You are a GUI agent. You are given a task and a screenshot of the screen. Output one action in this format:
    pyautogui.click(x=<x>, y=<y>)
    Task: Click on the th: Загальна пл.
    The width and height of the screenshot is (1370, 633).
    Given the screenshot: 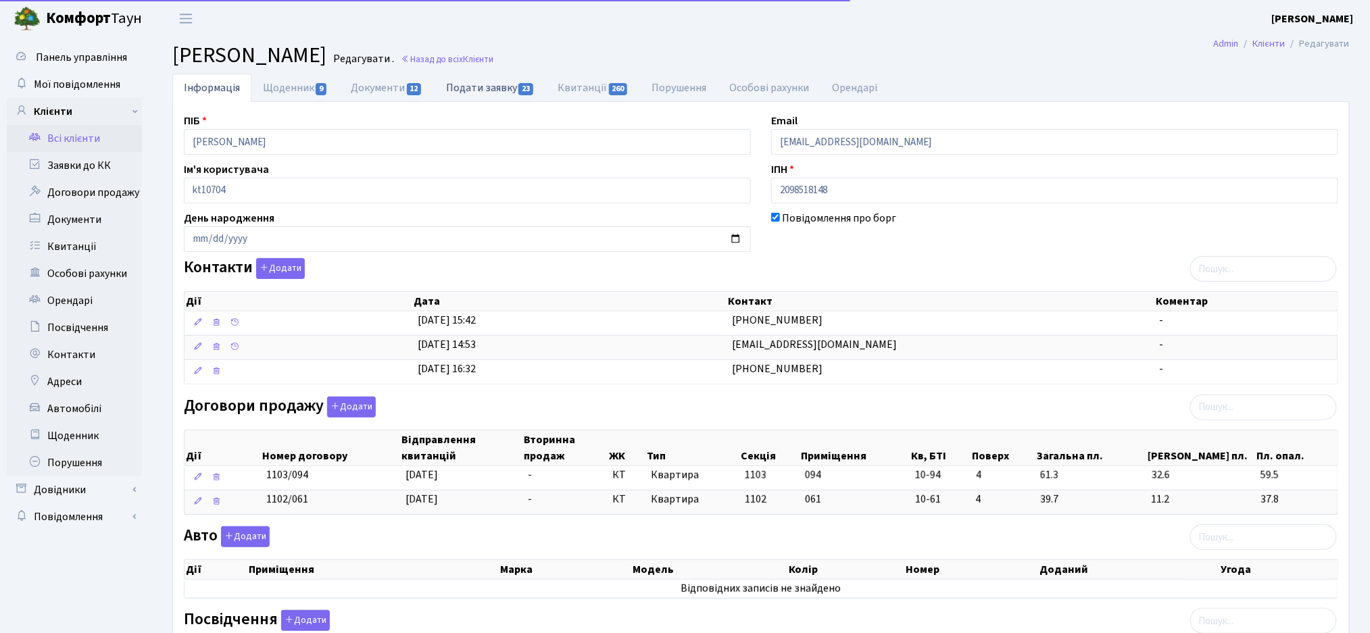 What is the action you would take?
    pyautogui.click(x=1091, y=448)
    